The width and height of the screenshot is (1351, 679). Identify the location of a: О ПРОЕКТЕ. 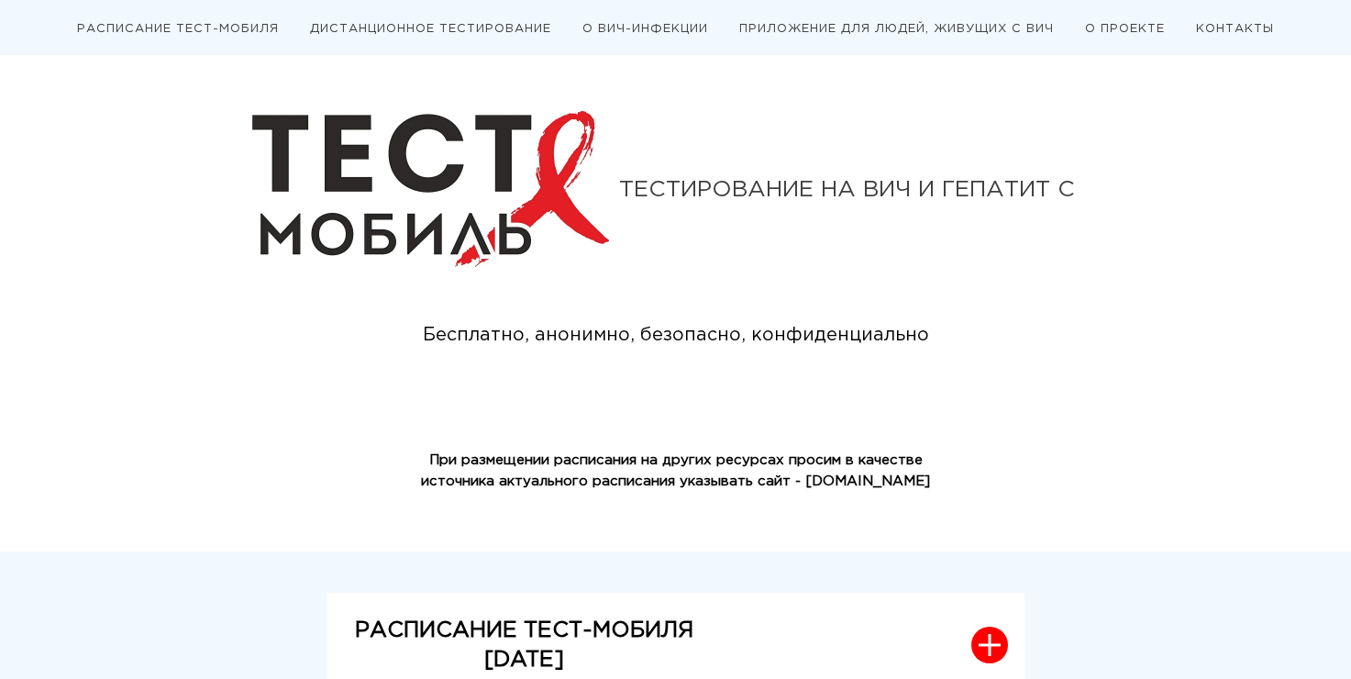
(1125, 28).